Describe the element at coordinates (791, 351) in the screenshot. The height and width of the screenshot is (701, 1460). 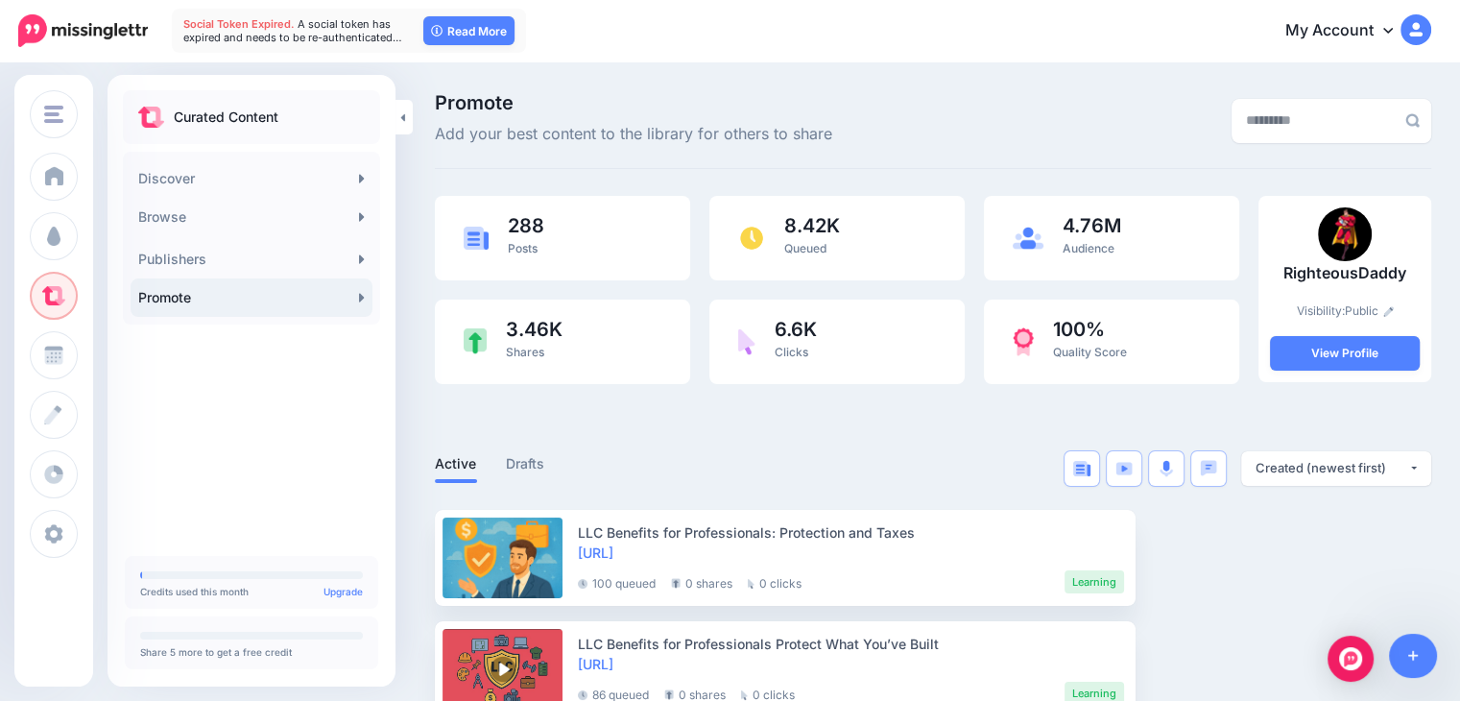
I see `span: Clicks` at that location.